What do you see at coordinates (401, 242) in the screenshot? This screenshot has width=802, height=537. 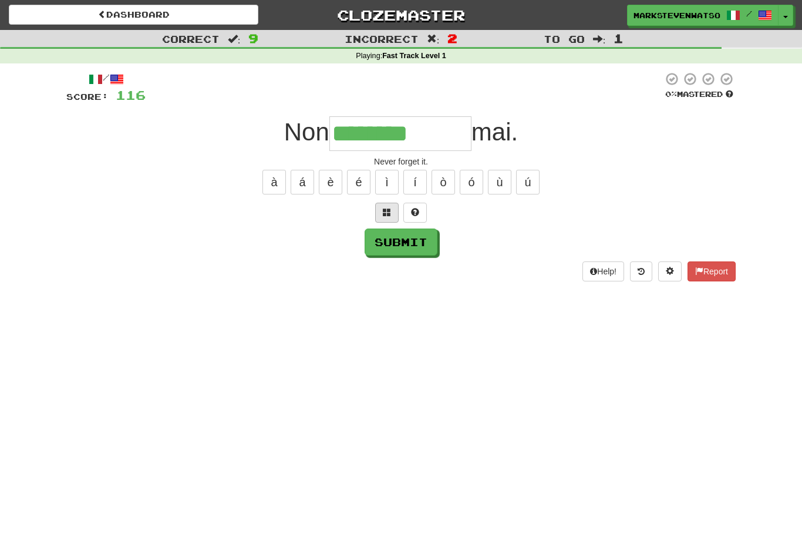 I see `button: Submit` at bounding box center [401, 242].